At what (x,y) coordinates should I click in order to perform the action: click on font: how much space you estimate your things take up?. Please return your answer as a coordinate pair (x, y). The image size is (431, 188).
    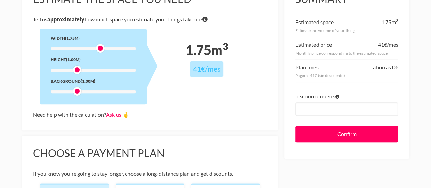
    Looking at the image, I should click on (143, 19).